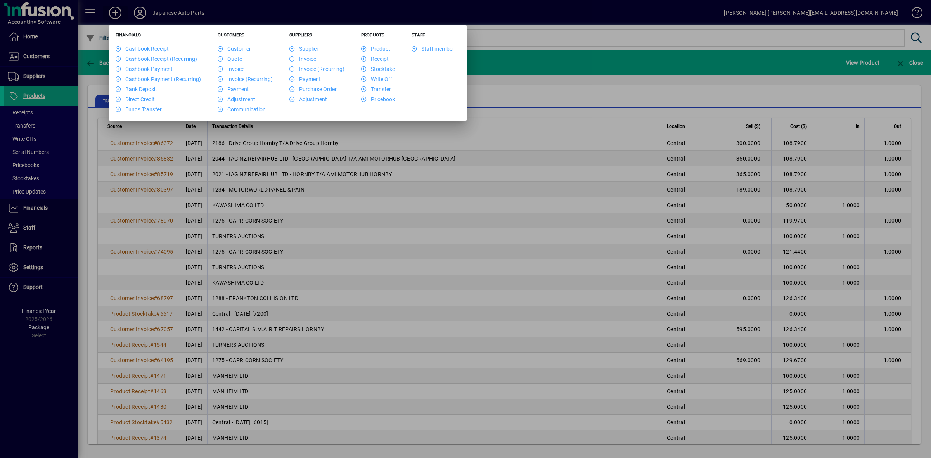  I want to click on a: Purchase Order, so click(313, 89).